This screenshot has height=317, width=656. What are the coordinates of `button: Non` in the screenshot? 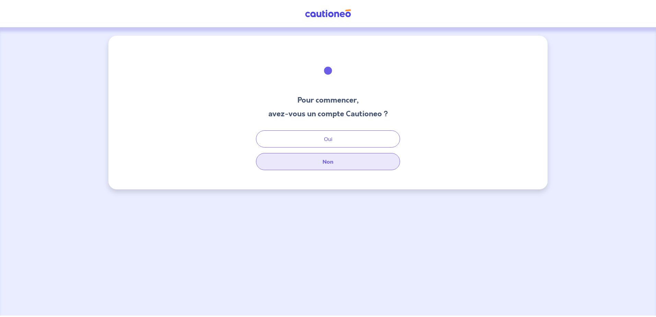 It's located at (328, 162).